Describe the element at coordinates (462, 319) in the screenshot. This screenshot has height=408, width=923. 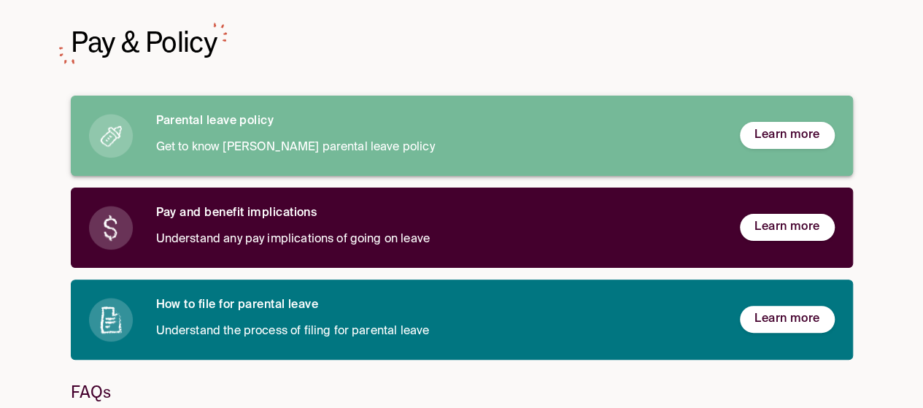
I see `a: How to file for parental leaveUnderstand the process of filing for parental leaveLearn more` at that location.